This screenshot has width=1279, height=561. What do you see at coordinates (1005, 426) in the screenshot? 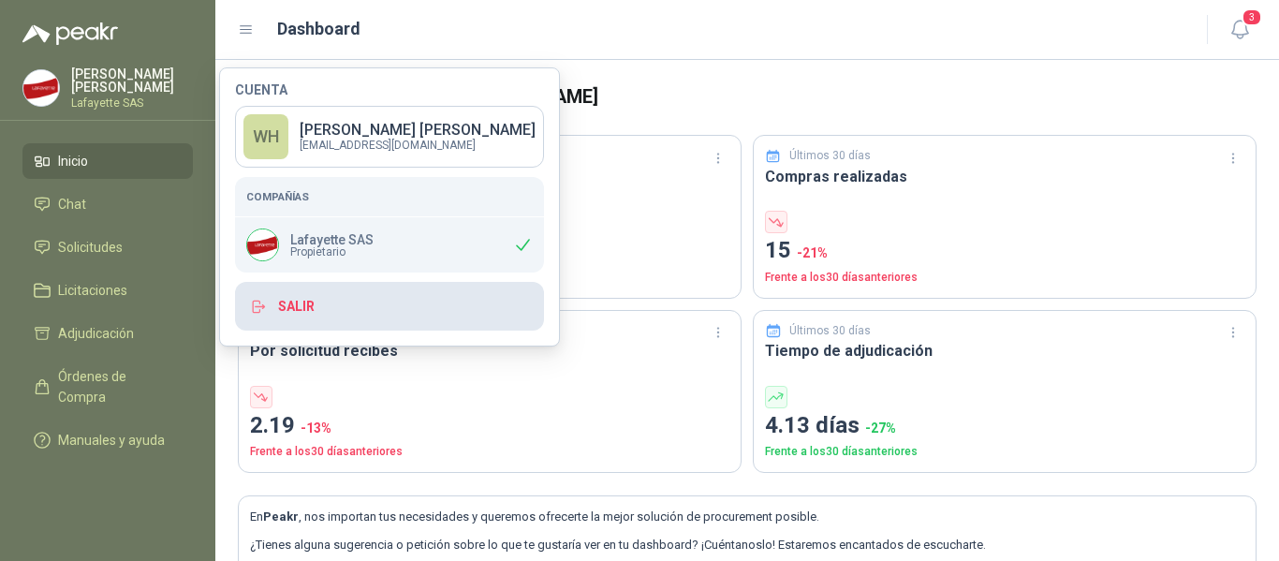
I see `p: 4.13 días` at bounding box center [1005, 426].